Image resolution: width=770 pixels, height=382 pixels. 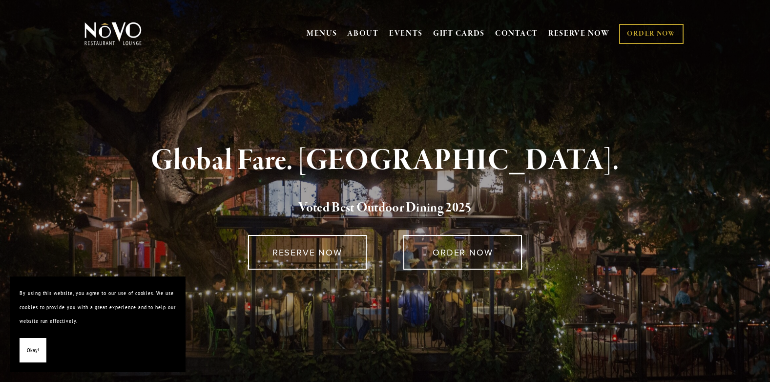 I want to click on a: ABOUT, so click(x=363, y=34).